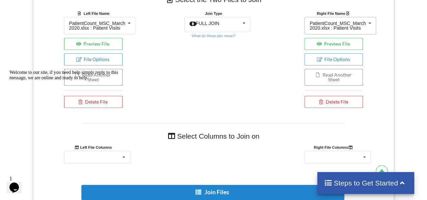  What do you see at coordinates (334, 102) in the screenshot?
I see `button: Delete File` at bounding box center [334, 102].